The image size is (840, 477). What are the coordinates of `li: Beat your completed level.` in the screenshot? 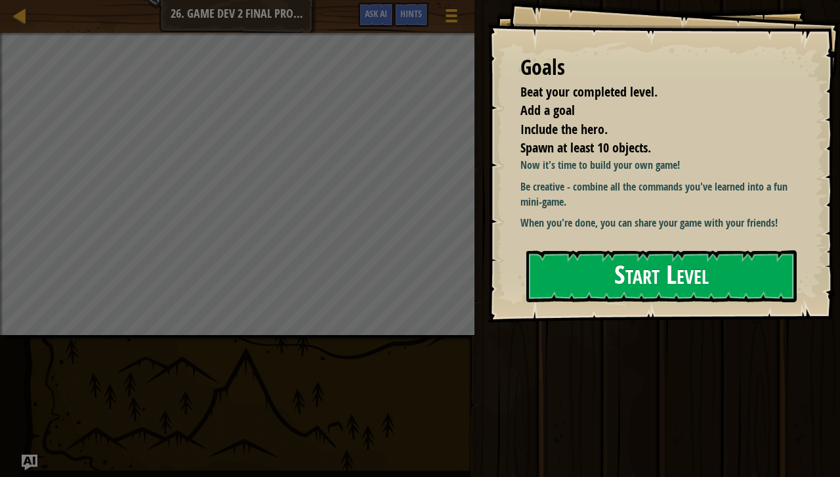 It's located at (647, 92).